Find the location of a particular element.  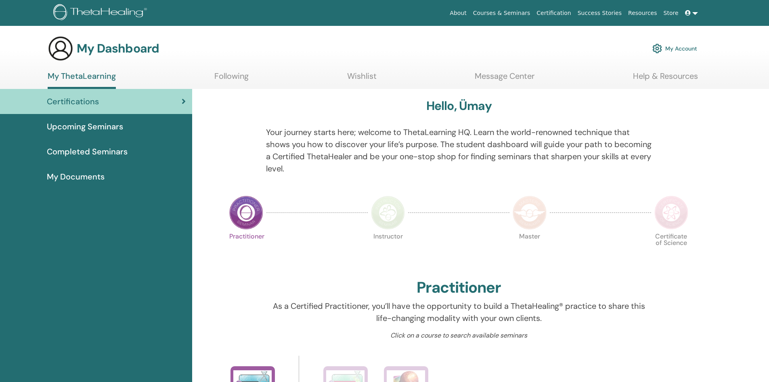

a: Resources is located at coordinates (643, 13).